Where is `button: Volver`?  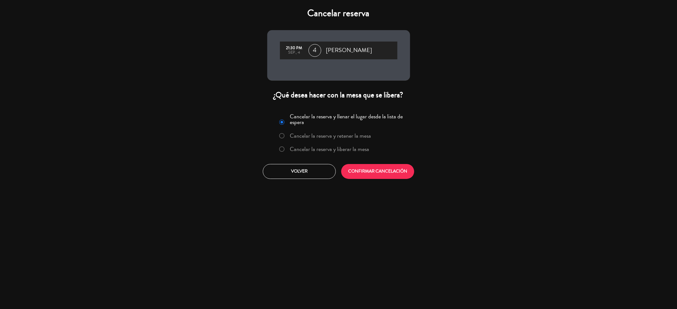 button: Volver is located at coordinates (299, 171).